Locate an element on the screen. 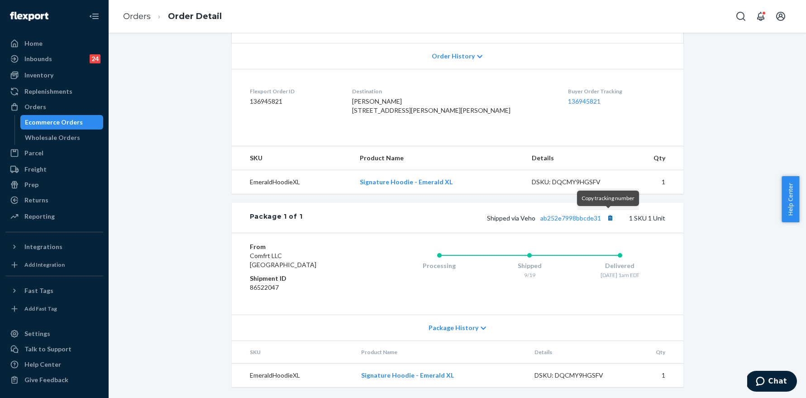  a: Order Detail is located at coordinates (195, 16).